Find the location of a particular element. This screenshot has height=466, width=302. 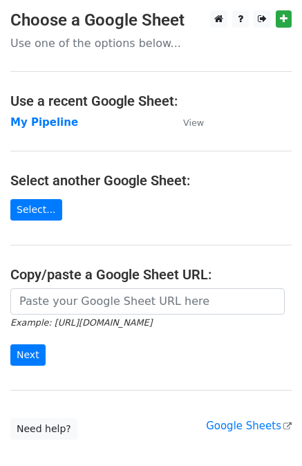

input: Paste your Google Sheet URL here is located at coordinates (147, 302).